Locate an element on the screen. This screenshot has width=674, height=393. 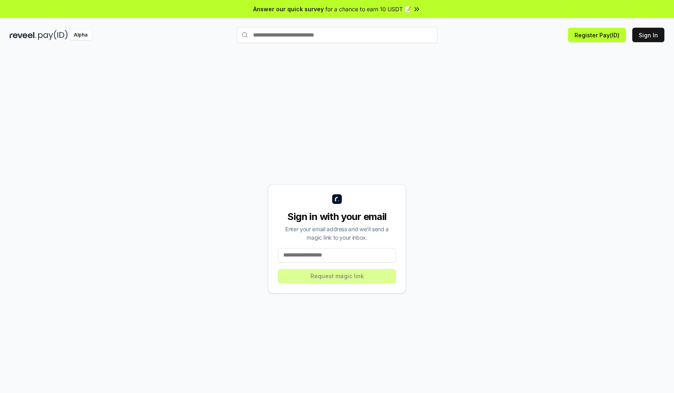
button: Sign In is located at coordinates (649, 35).